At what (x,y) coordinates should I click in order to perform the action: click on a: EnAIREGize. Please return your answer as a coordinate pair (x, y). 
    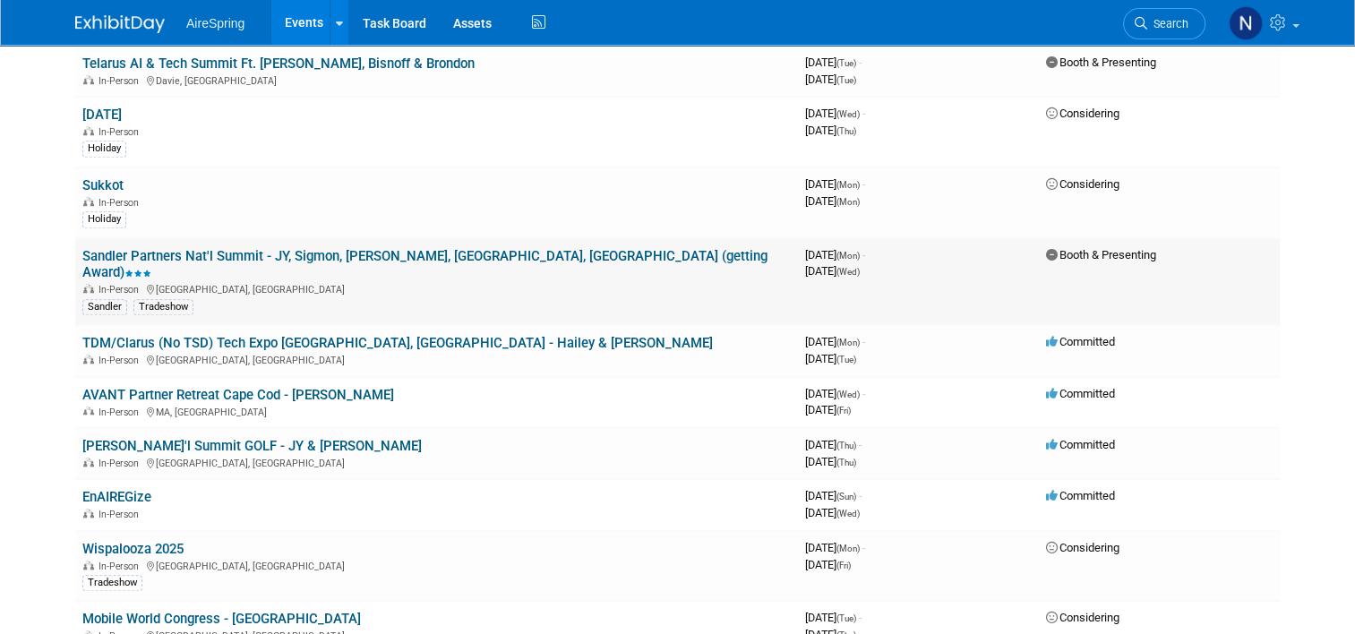
    Looking at the image, I should click on (116, 497).